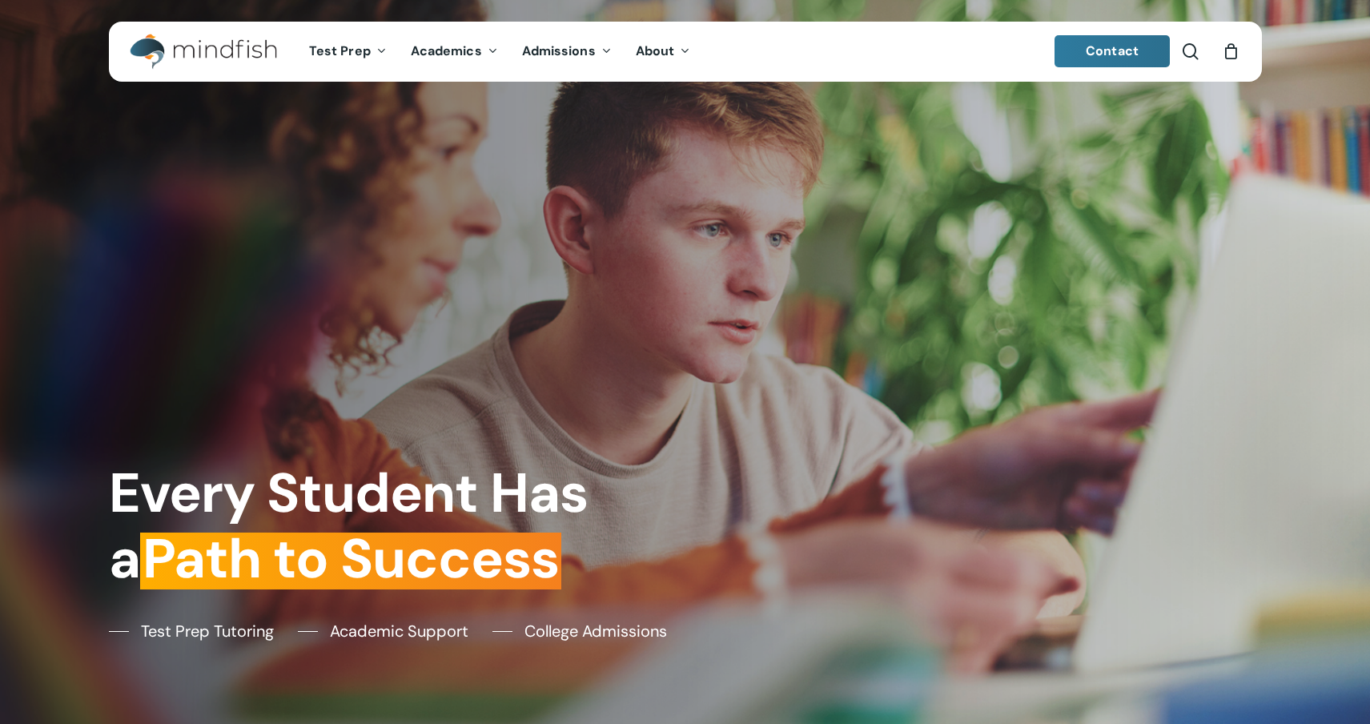 Image resolution: width=1370 pixels, height=724 pixels. What do you see at coordinates (580, 631) in the screenshot?
I see `a: College Admissions` at bounding box center [580, 631].